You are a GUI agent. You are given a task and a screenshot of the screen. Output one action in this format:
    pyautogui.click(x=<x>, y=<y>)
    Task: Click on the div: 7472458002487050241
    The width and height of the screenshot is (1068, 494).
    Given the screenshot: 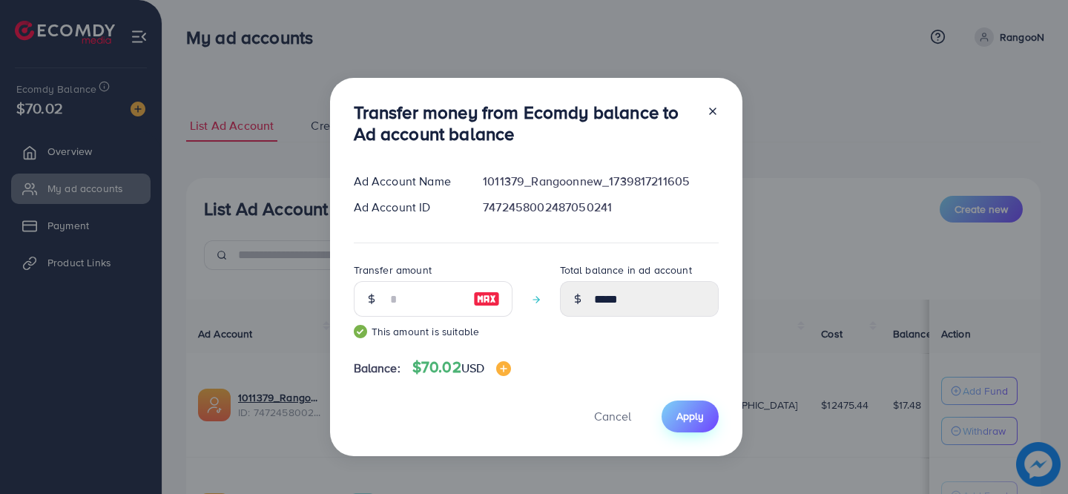 What is the action you would take?
    pyautogui.click(x=600, y=207)
    